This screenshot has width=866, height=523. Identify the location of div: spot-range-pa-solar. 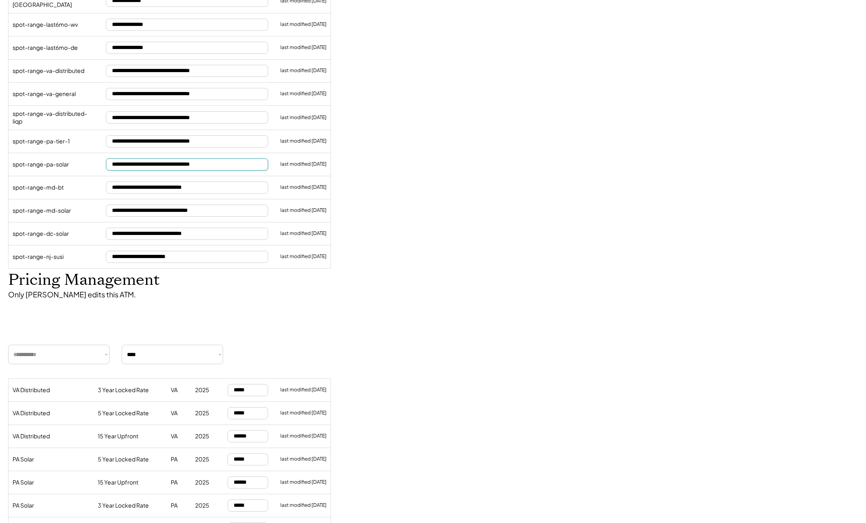
(53, 165).